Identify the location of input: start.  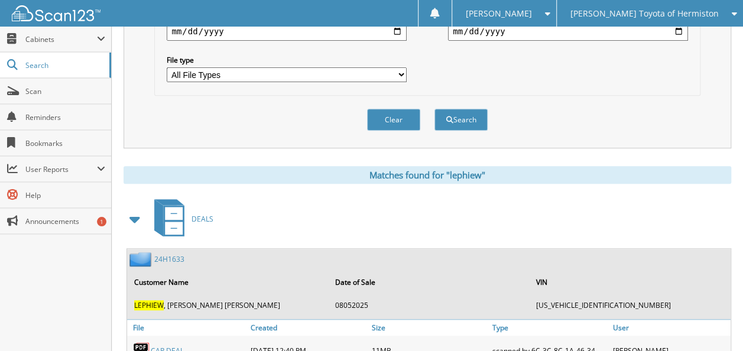
(287, 31).